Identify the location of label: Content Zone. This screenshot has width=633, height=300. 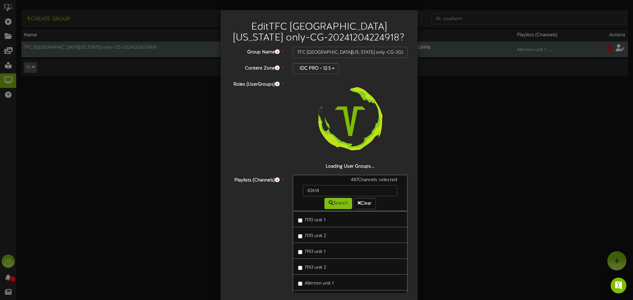
(257, 67).